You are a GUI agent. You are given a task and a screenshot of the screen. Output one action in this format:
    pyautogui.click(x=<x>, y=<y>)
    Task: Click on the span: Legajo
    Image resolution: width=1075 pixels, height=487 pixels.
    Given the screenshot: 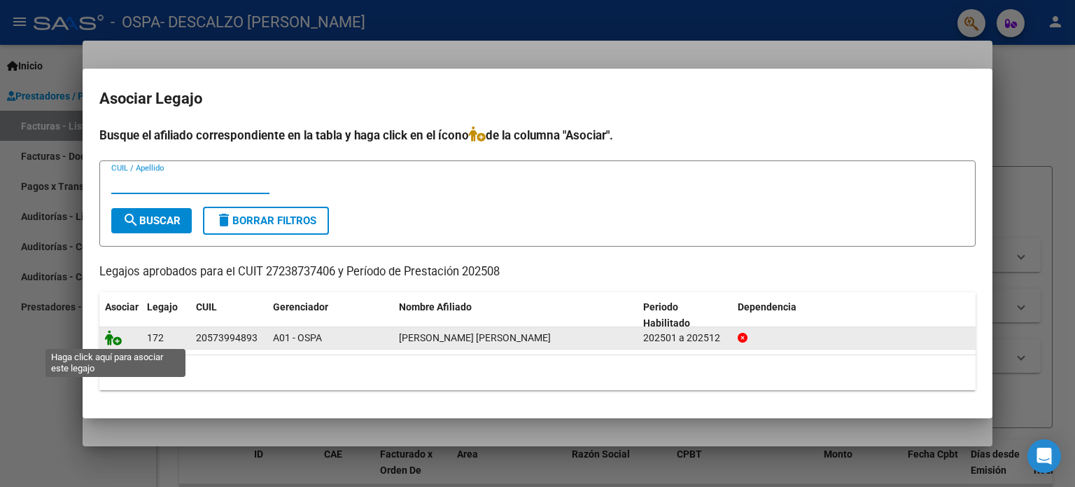 What is the action you would take?
    pyautogui.click(x=162, y=307)
    